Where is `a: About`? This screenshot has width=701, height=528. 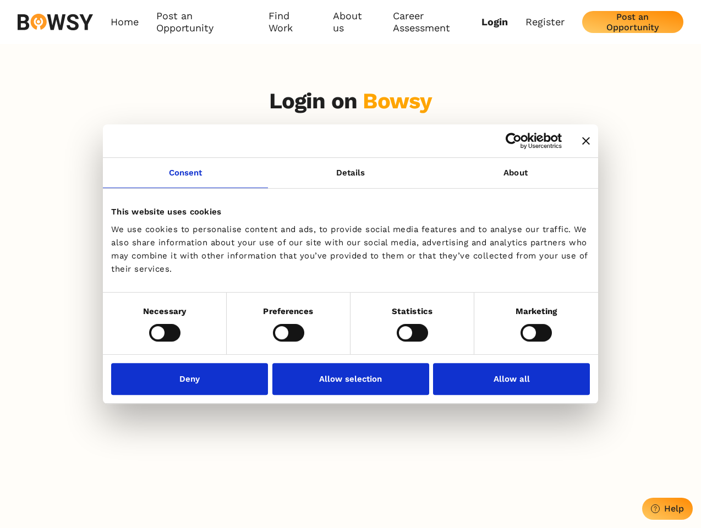
a: About is located at coordinates (515, 173).